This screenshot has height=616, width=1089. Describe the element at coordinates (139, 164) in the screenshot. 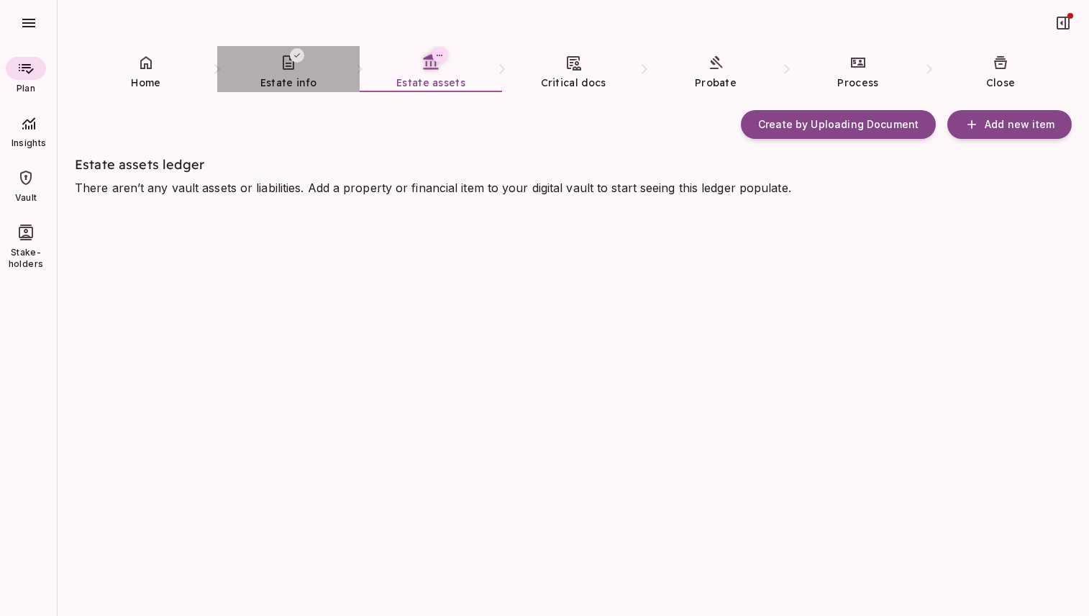

I see `span: Estate assets ledger` at that location.